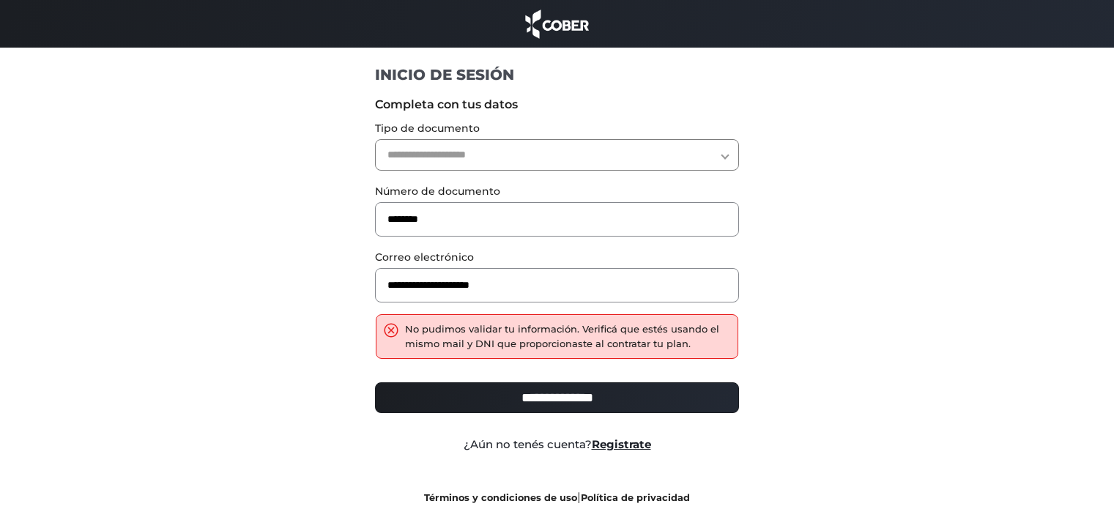  What do you see at coordinates (621, 444) in the screenshot?
I see `a: Registrate` at bounding box center [621, 444].